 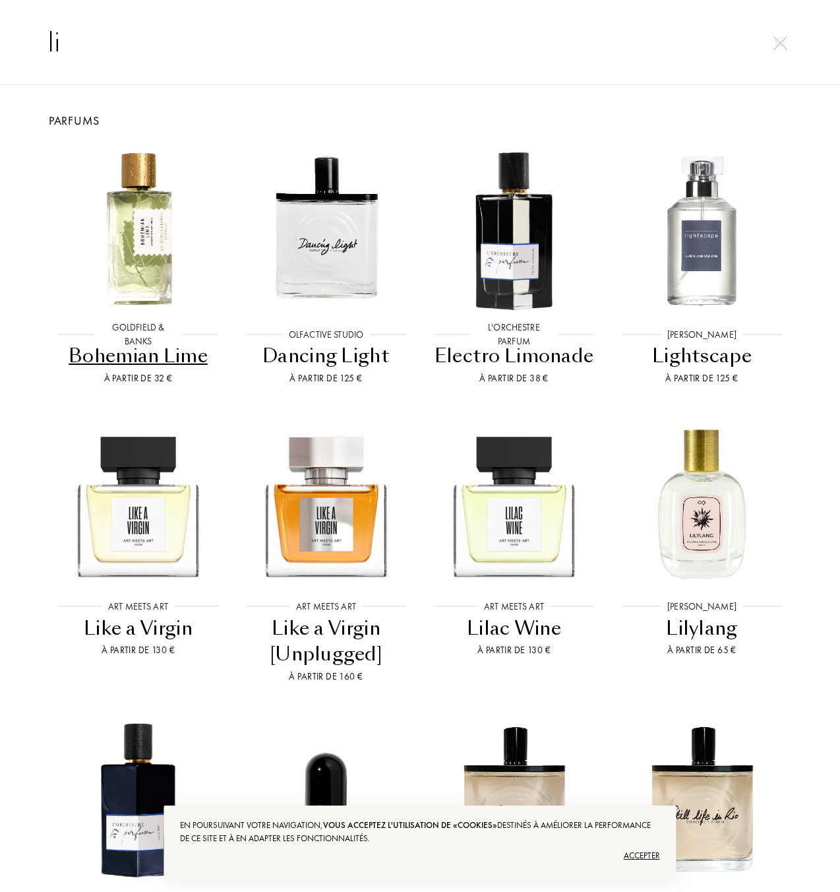 What do you see at coordinates (514, 628) in the screenshot?
I see `div: Lilac Wine` at bounding box center [514, 628].